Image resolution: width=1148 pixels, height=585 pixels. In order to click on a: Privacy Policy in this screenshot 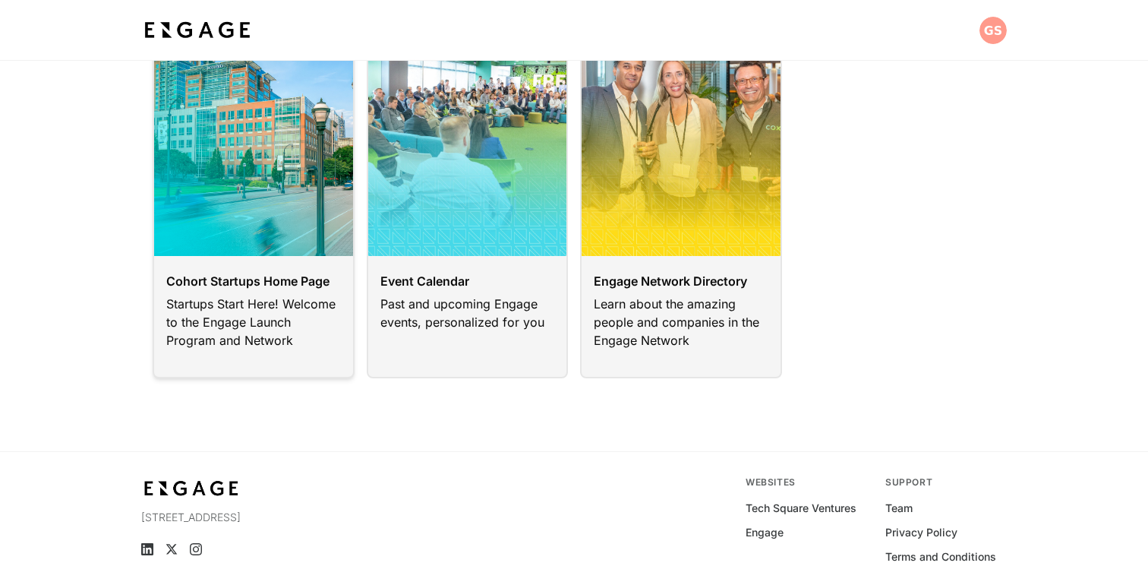, I will do `click(921, 532)`.